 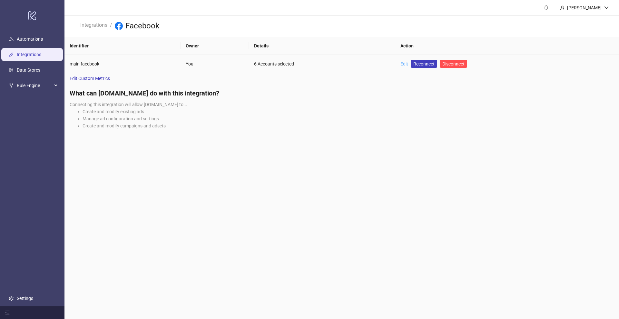 What do you see at coordinates (507, 46) in the screenshot?
I see `th: Action` at bounding box center [507, 46].